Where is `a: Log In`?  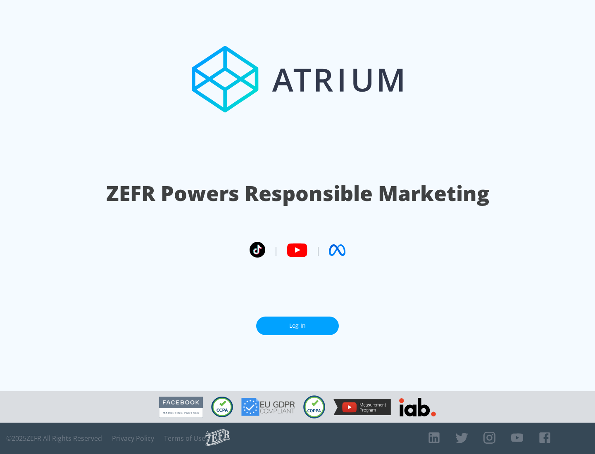
a: Log In is located at coordinates (297, 326).